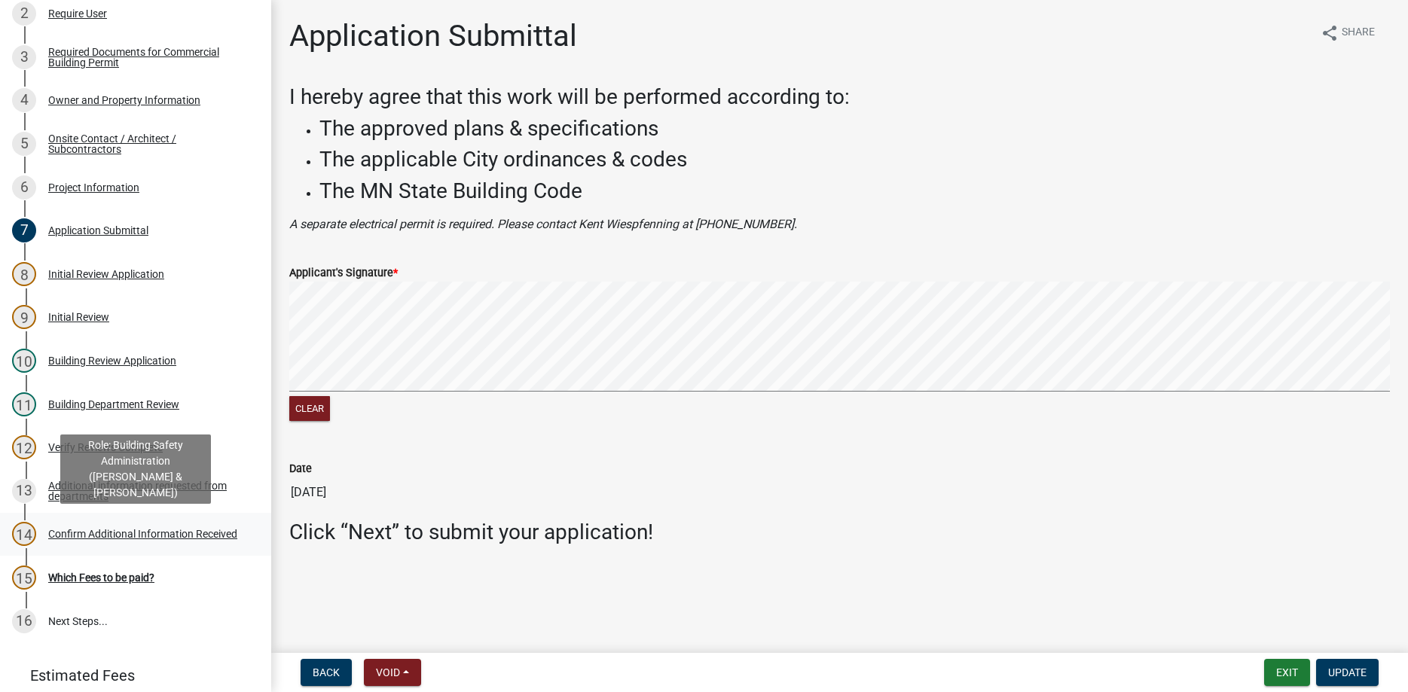 The image size is (1408, 692). What do you see at coordinates (124, 100) in the screenshot?
I see `div: Owner and Property Information` at bounding box center [124, 100].